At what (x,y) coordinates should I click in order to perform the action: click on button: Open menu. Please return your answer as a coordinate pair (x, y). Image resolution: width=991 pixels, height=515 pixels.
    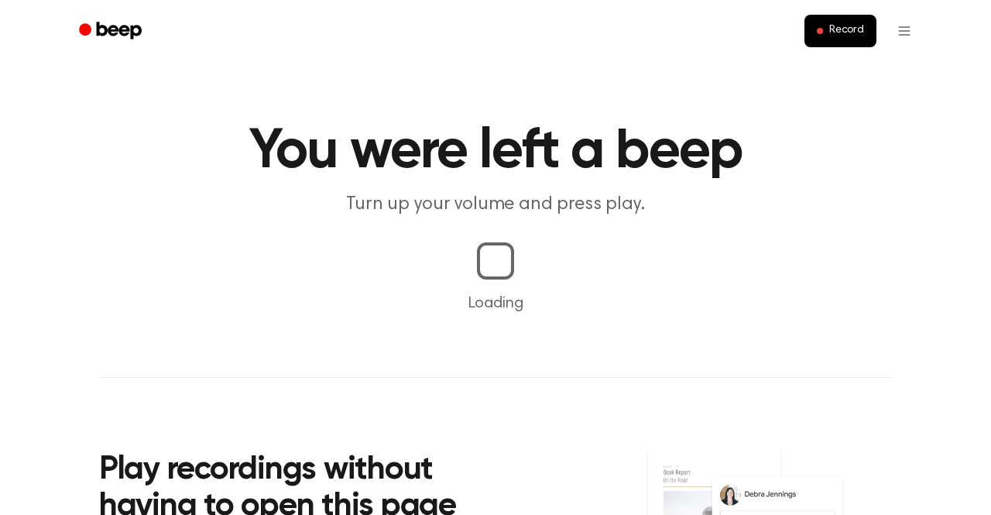
    Looking at the image, I should click on (904, 31).